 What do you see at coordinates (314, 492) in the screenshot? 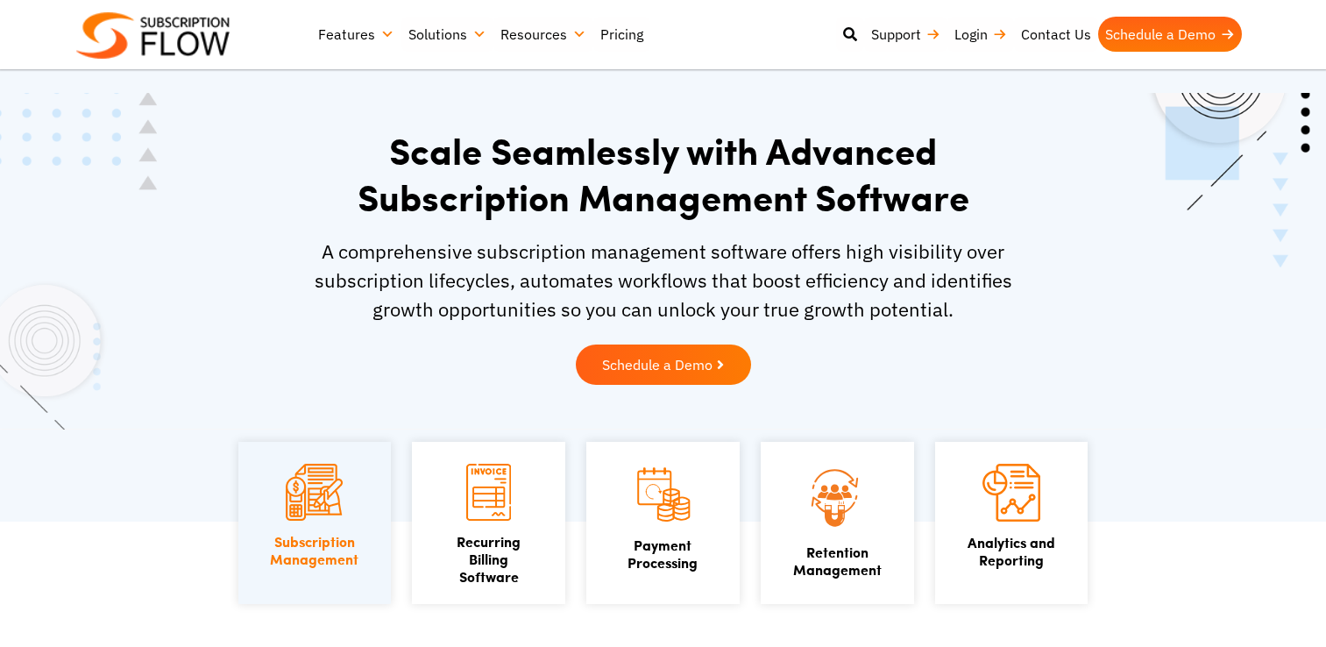
I see `img: Subscription Management icon` at bounding box center [314, 492].